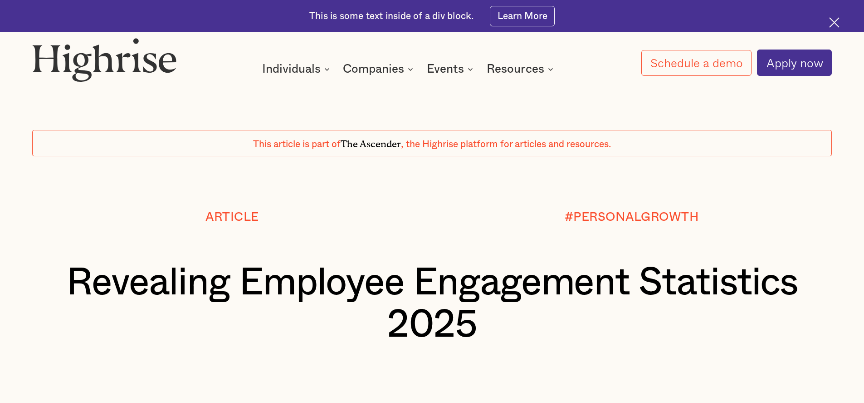 The image size is (864, 403). What do you see at coordinates (104, 59) in the screenshot?
I see `img: Highrise logo` at bounding box center [104, 59].